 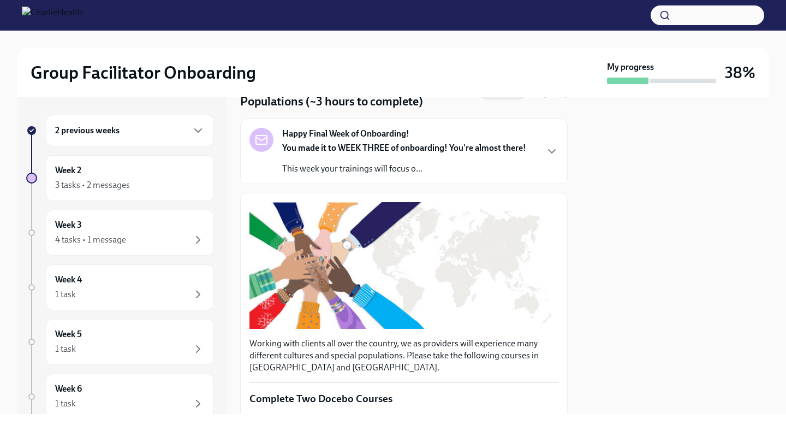 What do you see at coordinates (120, 287) in the screenshot?
I see `a: Week 41 task` at bounding box center [120, 287].